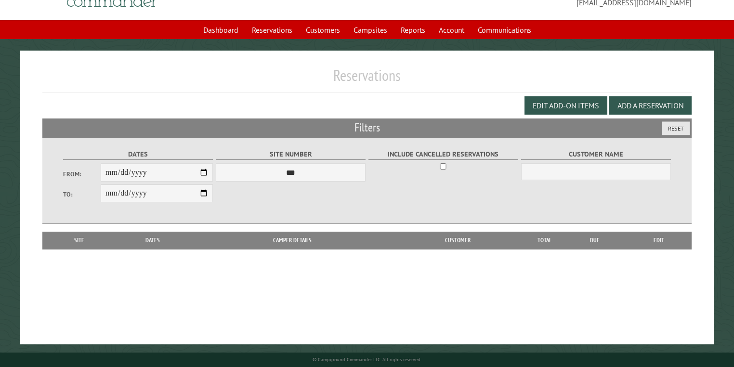  What do you see at coordinates (290, 154) in the screenshot?
I see `label: Site Number` at bounding box center [290, 154].